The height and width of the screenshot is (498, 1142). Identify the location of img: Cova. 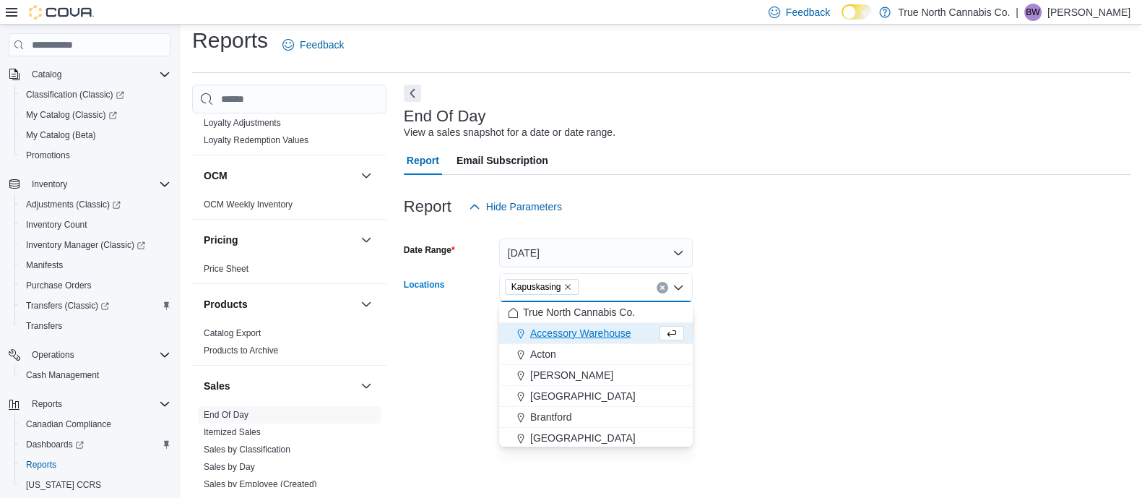
(61, 12).